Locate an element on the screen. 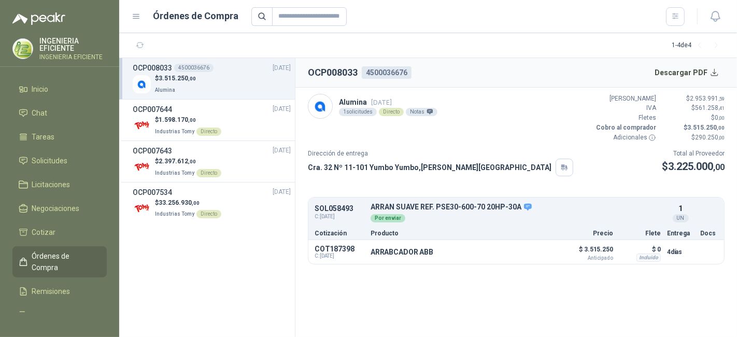 The image size is (737, 337). p: Producto is located at coordinates (463, 233).